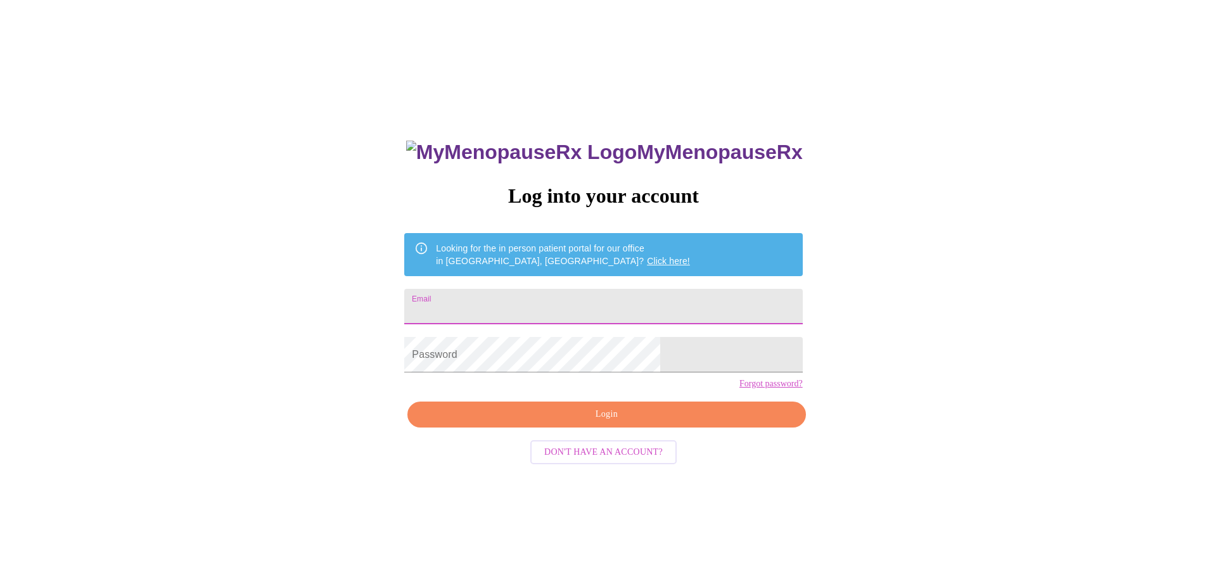 This screenshot has width=1207, height=577. I want to click on a: Forgot password?, so click(771, 384).